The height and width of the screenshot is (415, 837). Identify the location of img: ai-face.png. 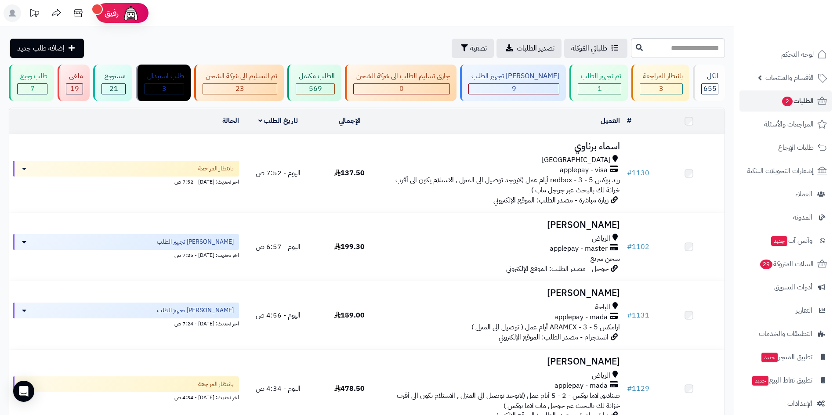
(131, 13).